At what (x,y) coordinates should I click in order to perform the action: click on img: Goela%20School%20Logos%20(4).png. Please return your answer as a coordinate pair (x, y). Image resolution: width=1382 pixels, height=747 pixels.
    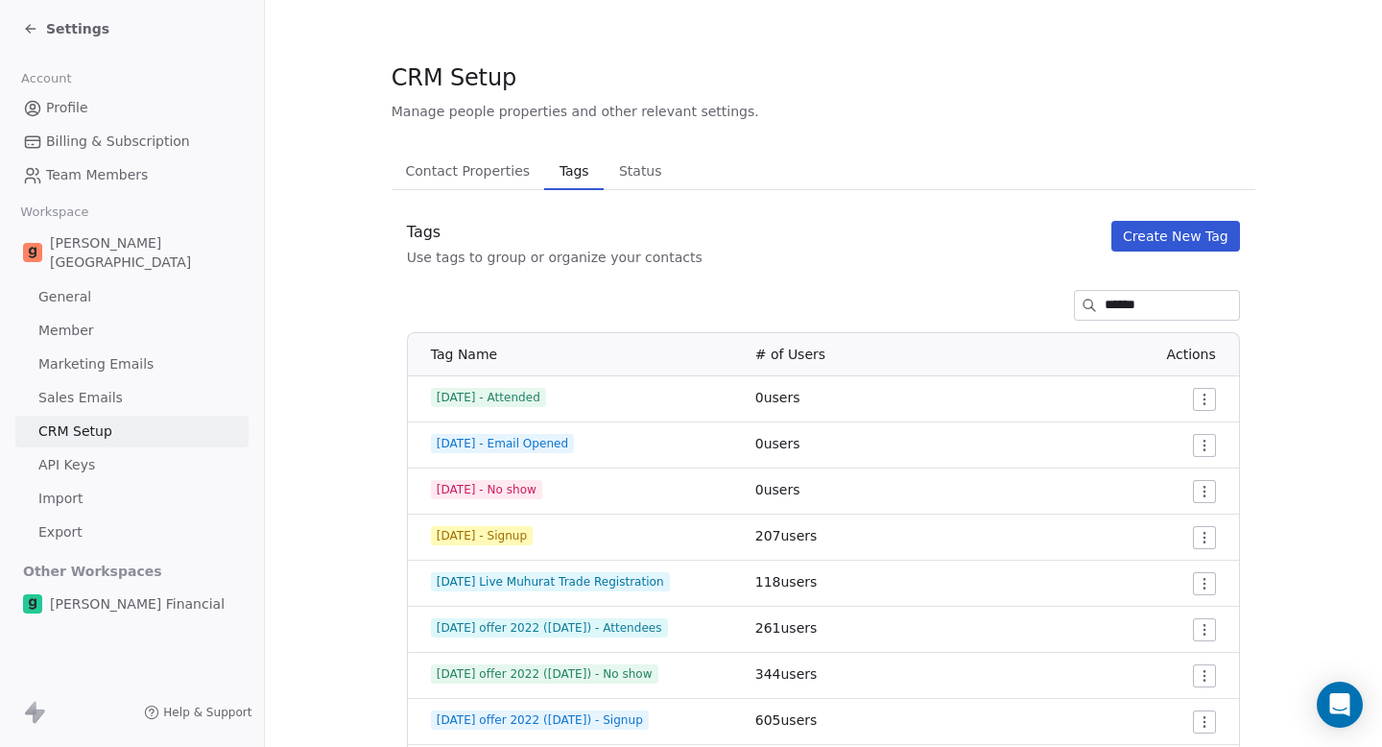
    Looking at the image, I should click on (33, 252).